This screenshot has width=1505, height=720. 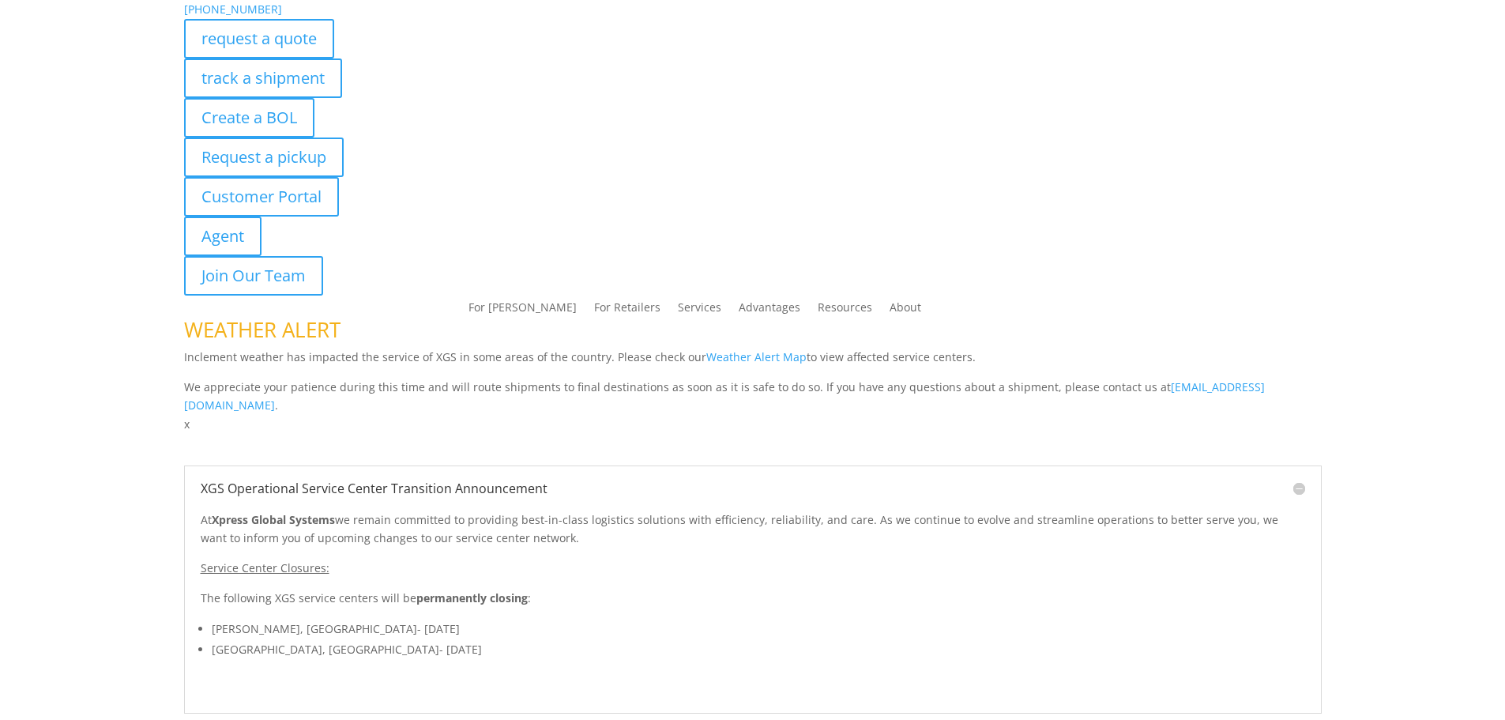 What do you see at coordinates (254, 276) in the screenshot?
I see `a: Join Our Team` at bounding box center [254, 276].